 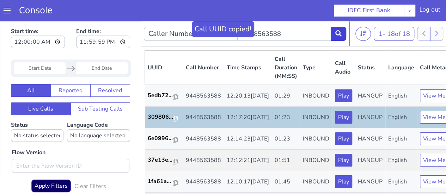 What do you see at coordinates (429, 11) in the screenshot?
I see `div: Log out` at bounding box center [429, 11].